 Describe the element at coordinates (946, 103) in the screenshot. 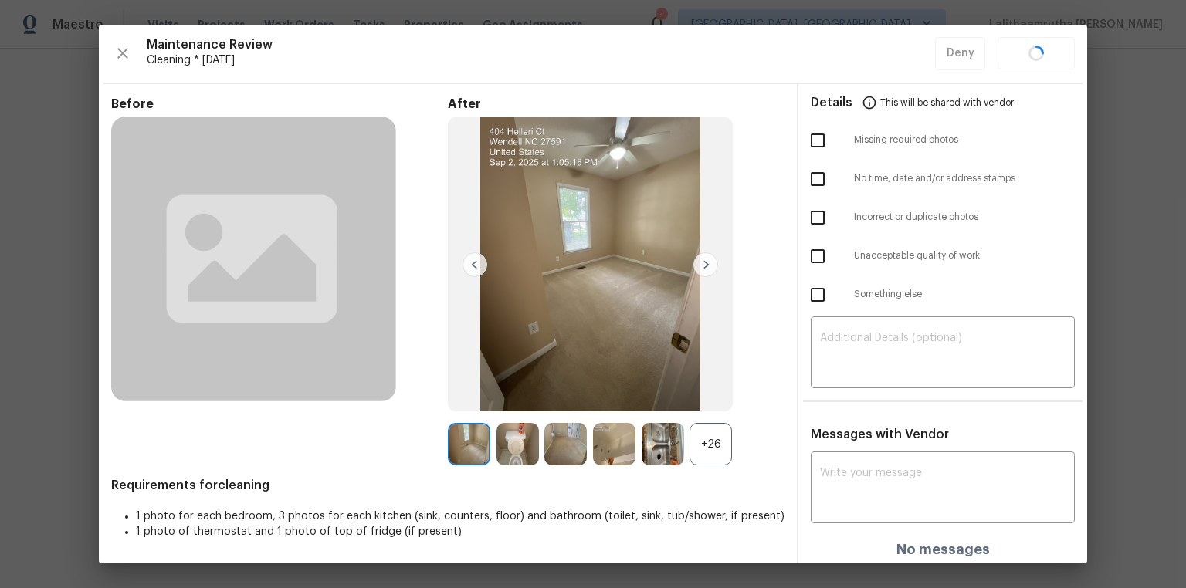

I see `span: This will be shared with vendor` at that location.